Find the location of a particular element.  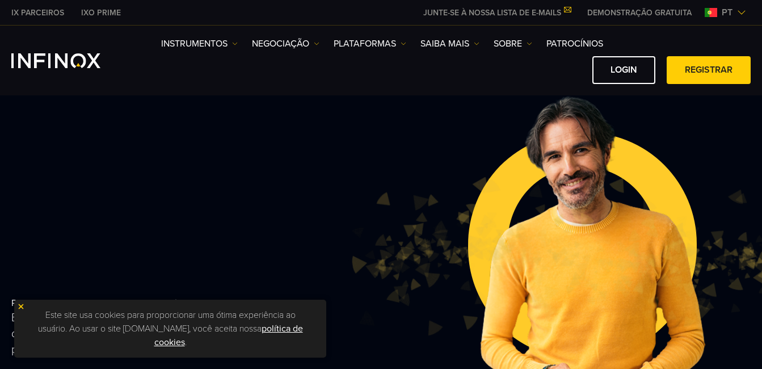

img: yellow close icon is located at coordinates (21, 306).